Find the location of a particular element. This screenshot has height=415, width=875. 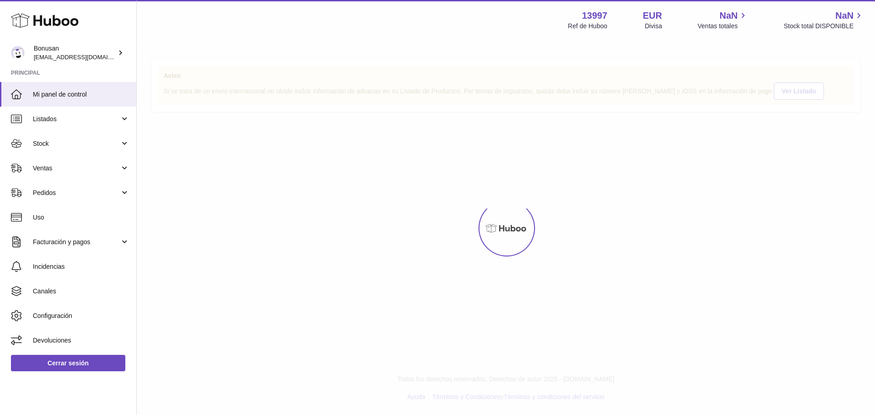

span: Incidencias is located at coordinates (81, 267).